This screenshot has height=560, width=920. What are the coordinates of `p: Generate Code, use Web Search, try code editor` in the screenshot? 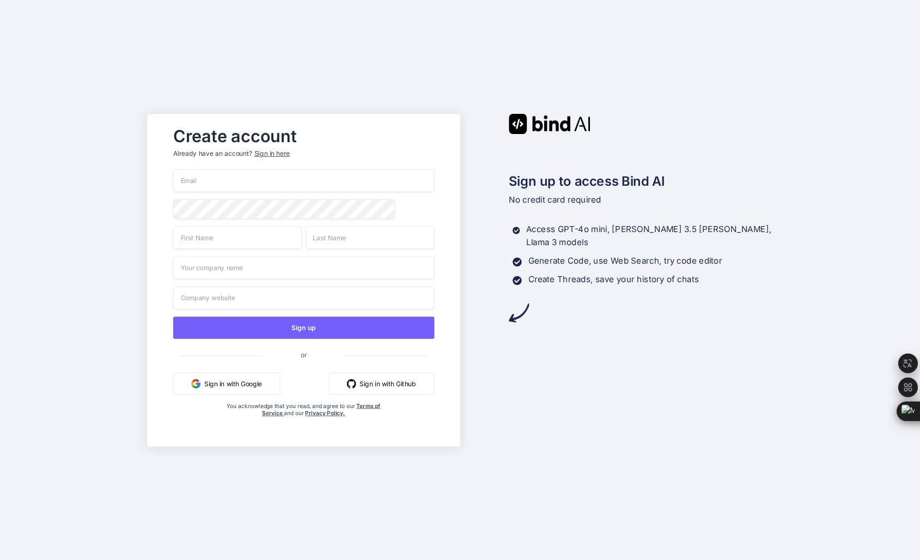 It's located at (625, 261).